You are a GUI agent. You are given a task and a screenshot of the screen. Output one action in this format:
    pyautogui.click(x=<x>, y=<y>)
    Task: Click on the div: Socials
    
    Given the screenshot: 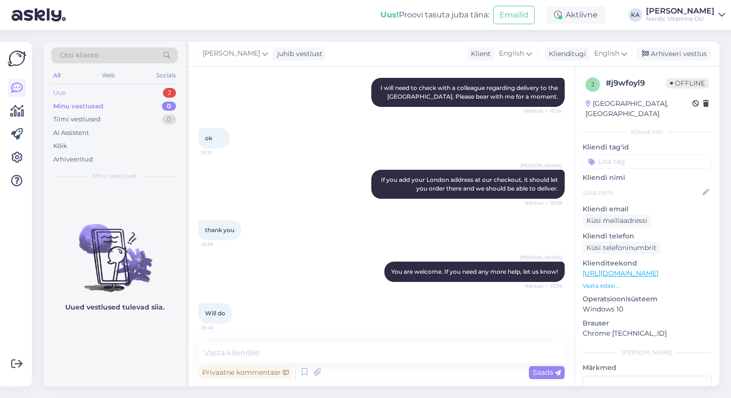 What is the action you would take?
    pyautogui.click(x=166, y=75)
    